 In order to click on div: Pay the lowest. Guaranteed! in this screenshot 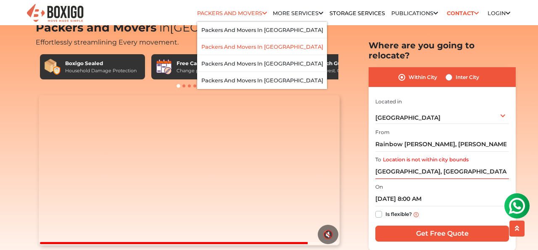, I will do `click(333, 71)`.